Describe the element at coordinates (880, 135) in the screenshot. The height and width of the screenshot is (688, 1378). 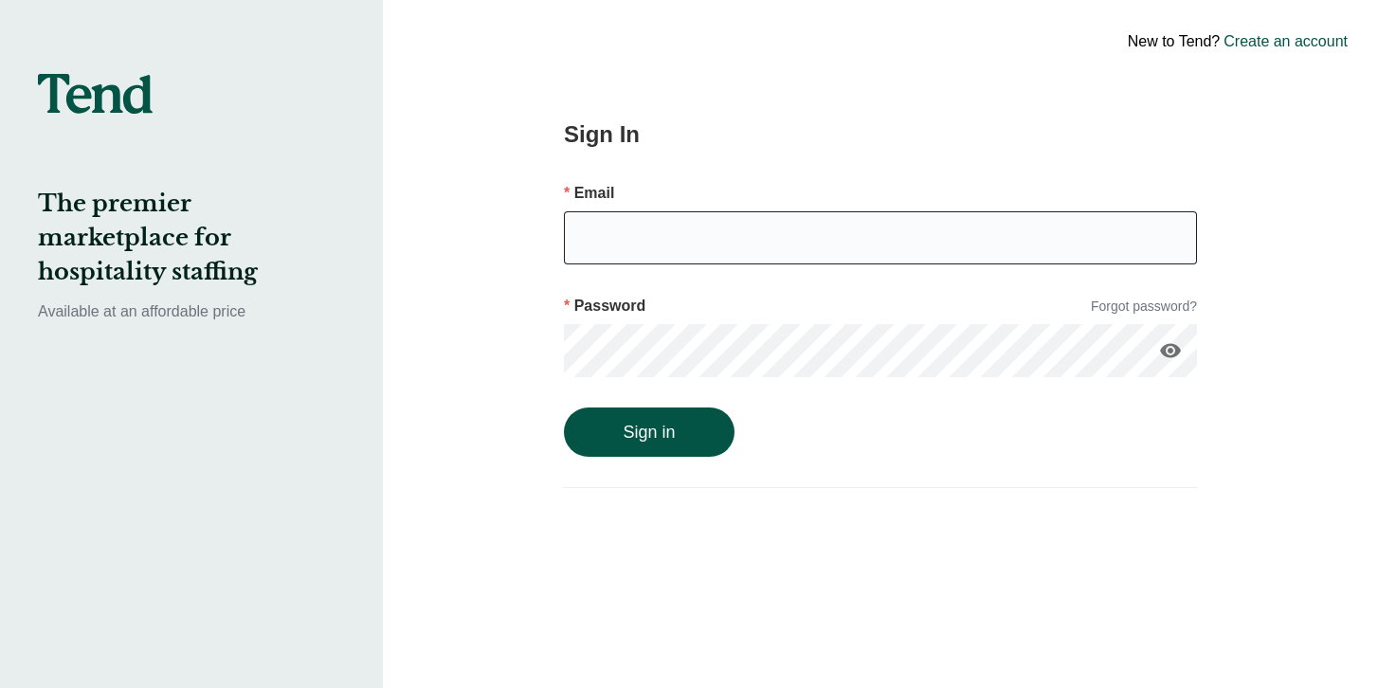
I see `h2: Sign In` at that location.